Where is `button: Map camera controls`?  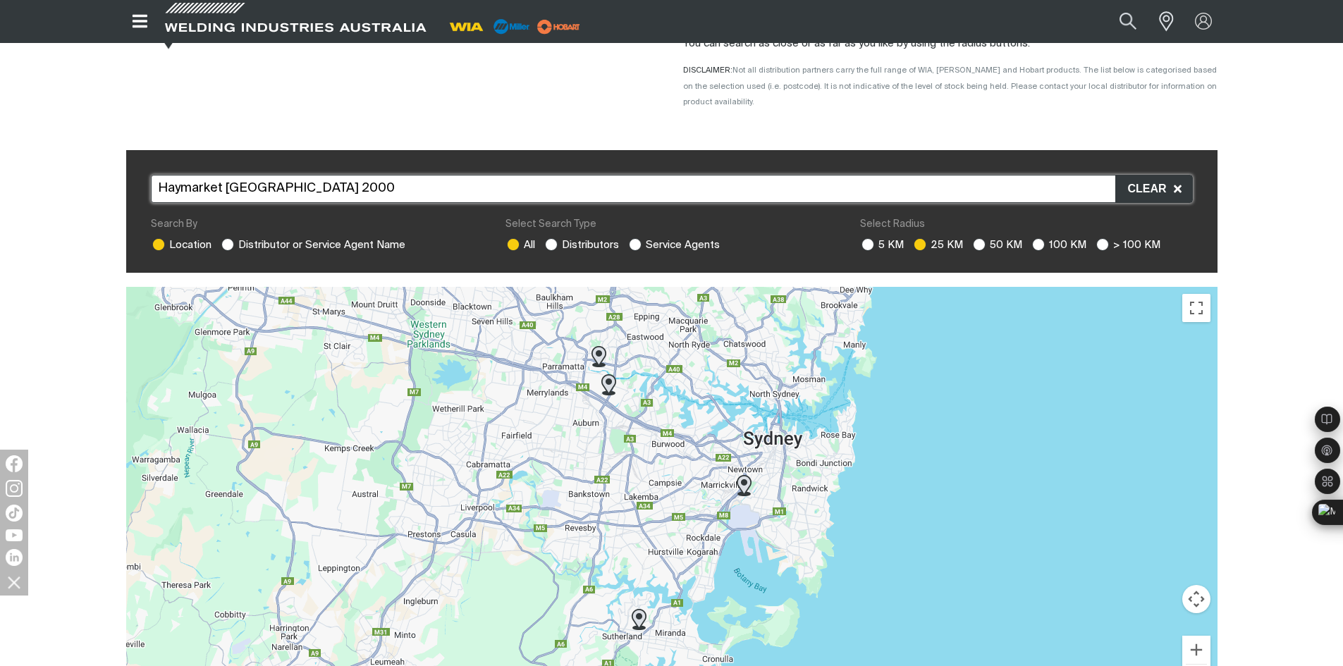 button: Map camera controls is located at coordinates (1196, 599).